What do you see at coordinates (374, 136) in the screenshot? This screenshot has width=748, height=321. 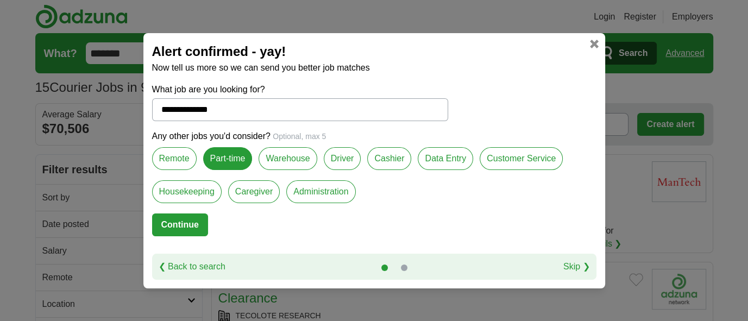 I see `p: Any other jobs you'd consider?` at bounding box center [374, 136].